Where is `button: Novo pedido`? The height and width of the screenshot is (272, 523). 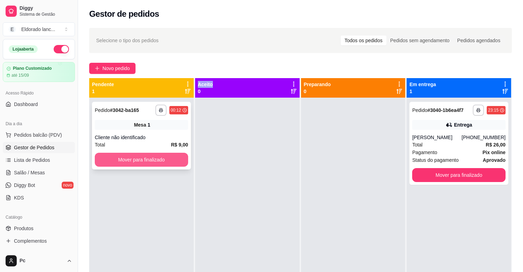 button: Novo pedido is located at coordinates (112, 68).